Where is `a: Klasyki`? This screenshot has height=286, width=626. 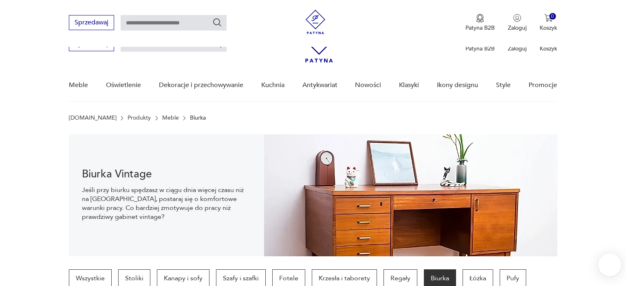
a: Klasyki is located at coordinates (409, 85).